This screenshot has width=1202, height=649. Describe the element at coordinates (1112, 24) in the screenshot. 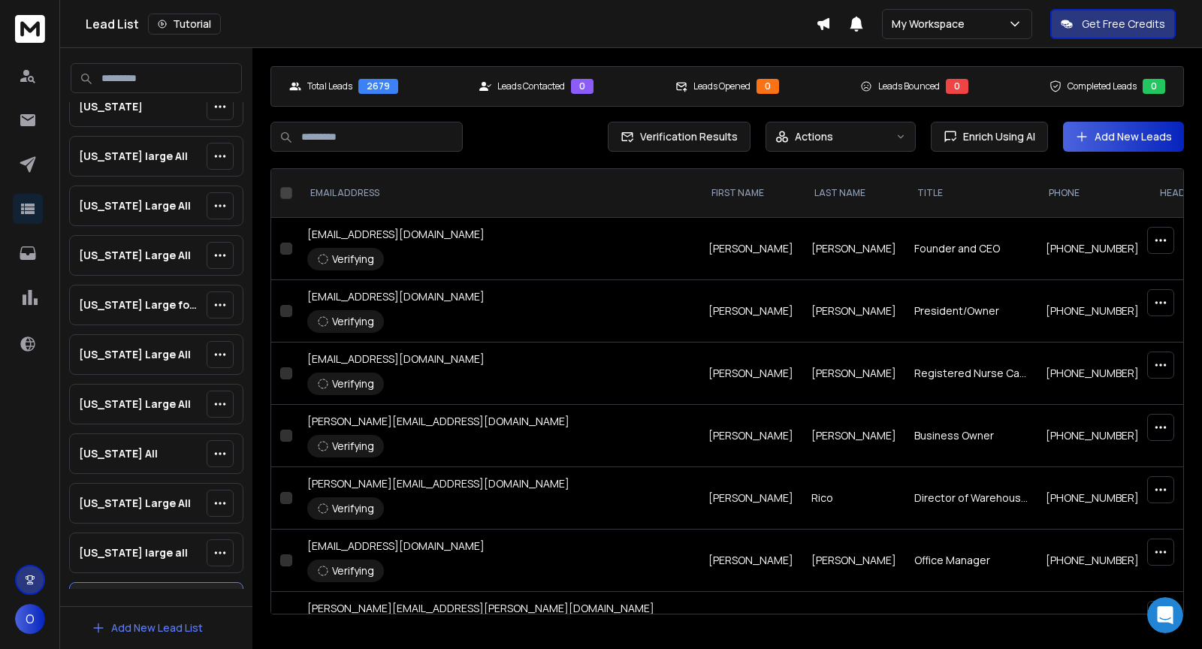

I see `button: Get Free Credits` at that location.